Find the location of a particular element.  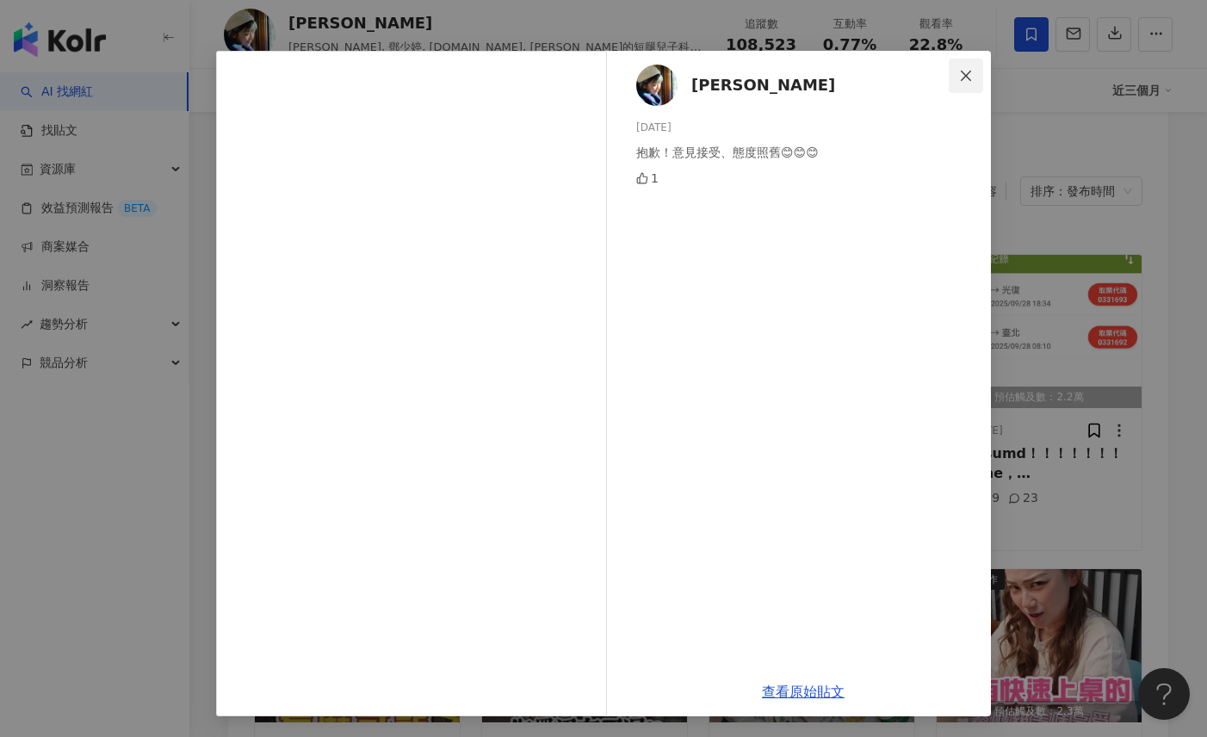

div: 抱歉！意見接受、態度照舊😊😊😊 is located at coordinates (807, 152).